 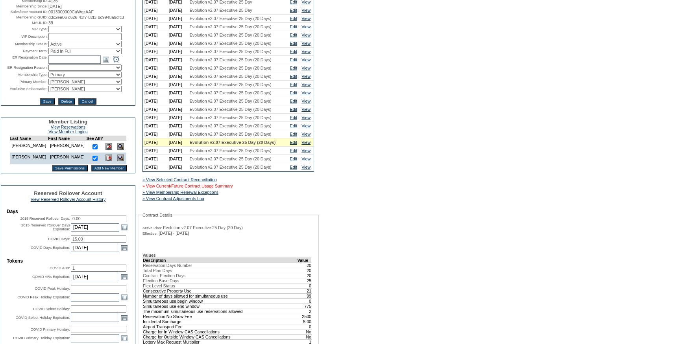 What do you see at coordinates (157, 215) in the screenshot?
I see `legend: Contract Details` at bounding box center [157, 215].